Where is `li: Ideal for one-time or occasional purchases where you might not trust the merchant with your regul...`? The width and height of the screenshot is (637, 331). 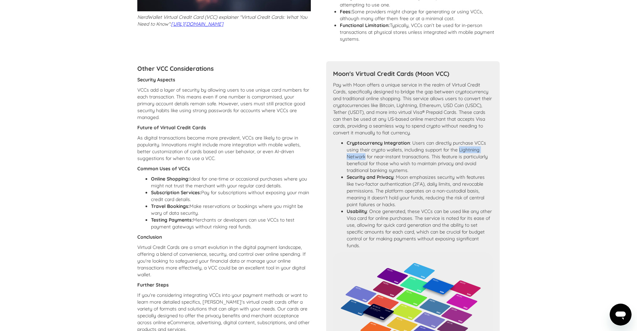
li: Ideal for one-time or occasional purchases where you might not trust the merchant with your regul... is located at coordinates (231, 182).